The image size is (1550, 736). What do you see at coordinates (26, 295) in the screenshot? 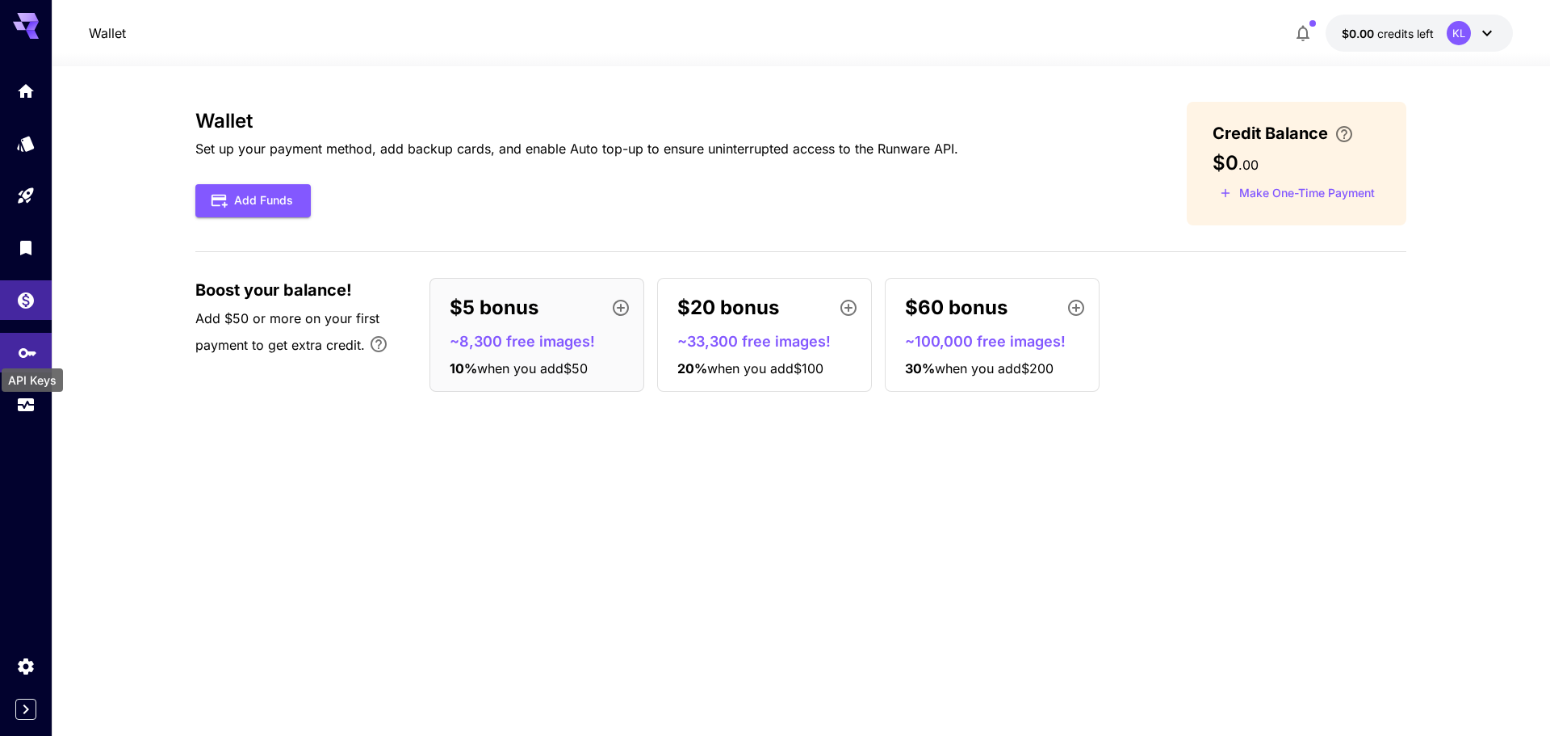
I see `div: Wallet` at bounding box center [26, 295].